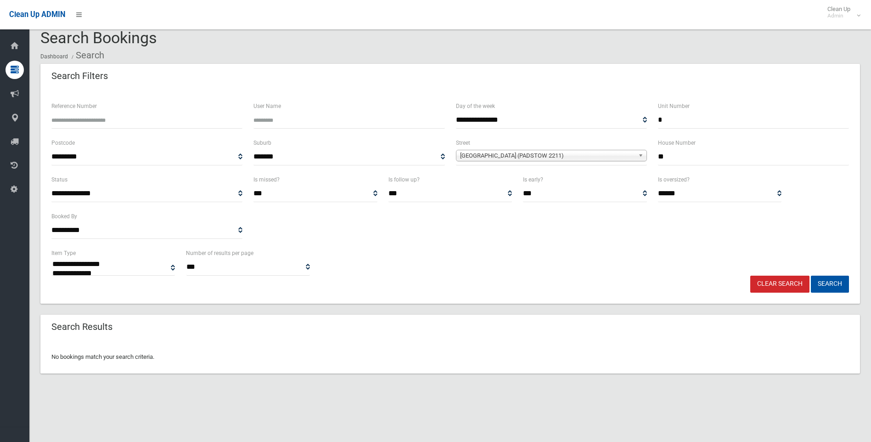 Image resolution: width=871 pixels, height=442 pixels. I want to click on div: No bookings match your search criteria., so click(450, 357).